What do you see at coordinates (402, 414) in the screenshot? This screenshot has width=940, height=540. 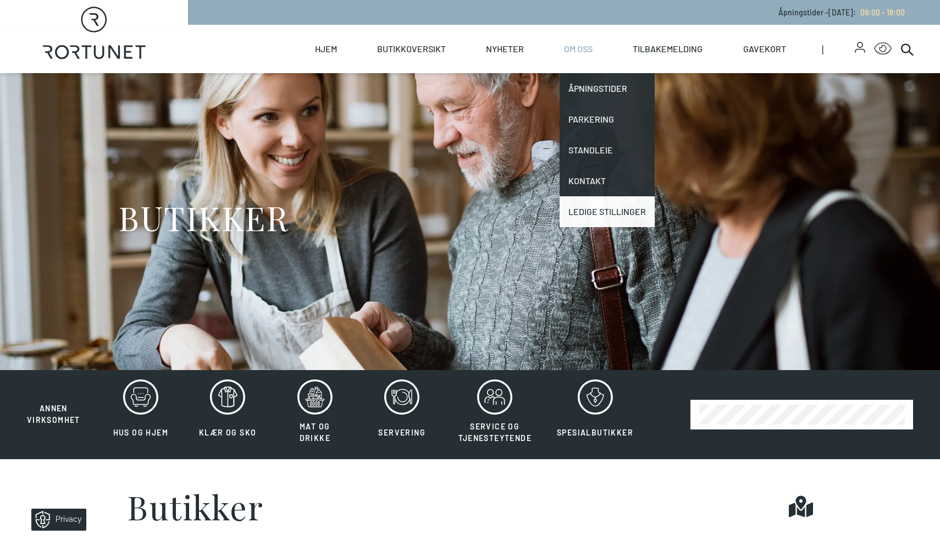 I see `button: Servering` at bounding box center [402, 414].